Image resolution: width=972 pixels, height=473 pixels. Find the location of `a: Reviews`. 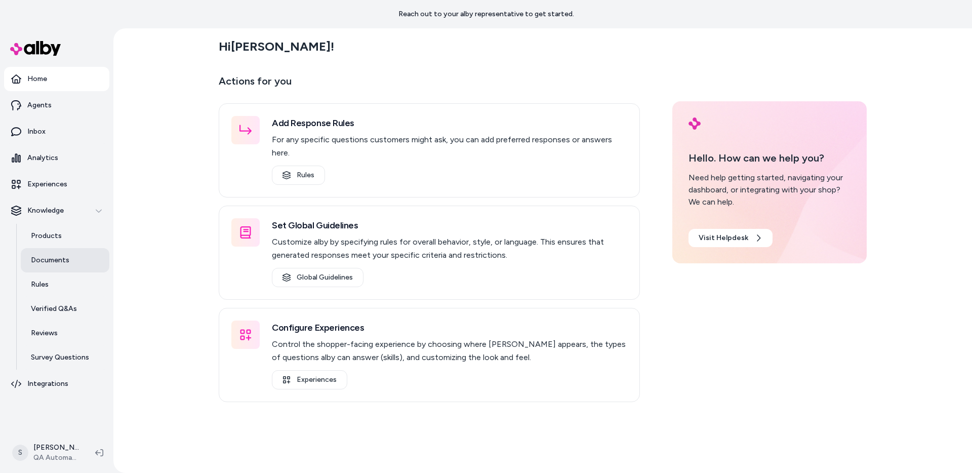

a: Reviews is located at coordinates (65, 333).